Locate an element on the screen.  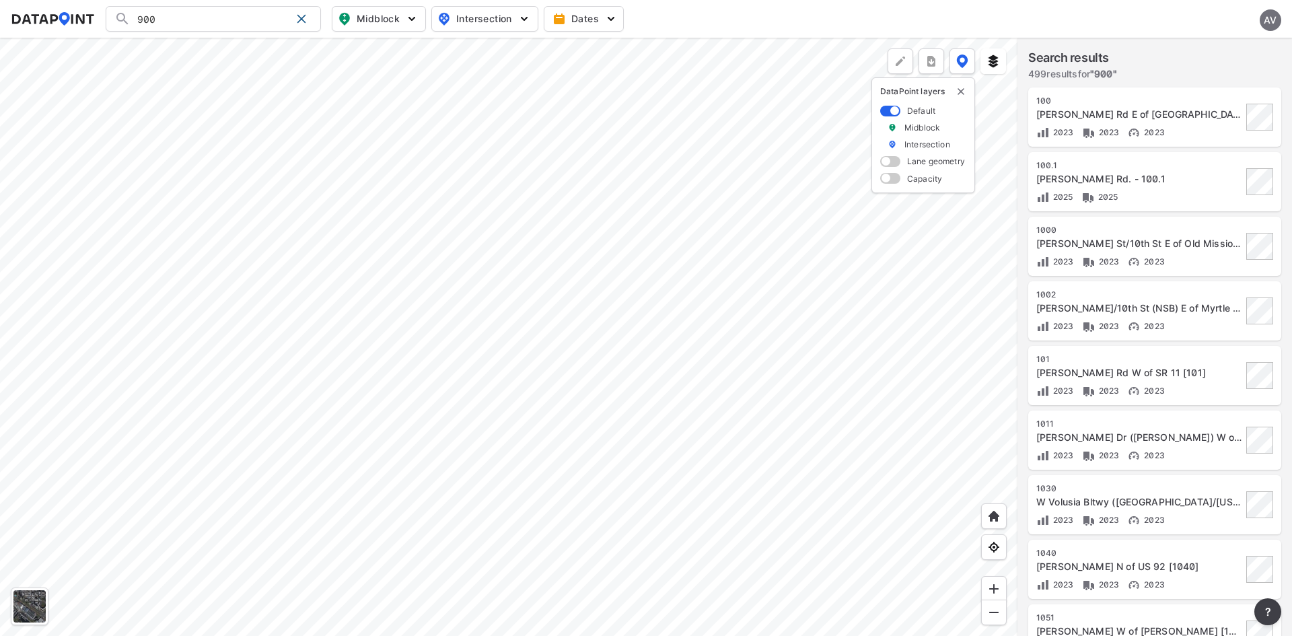
label: Capacity is located at coordinates (925, 178).